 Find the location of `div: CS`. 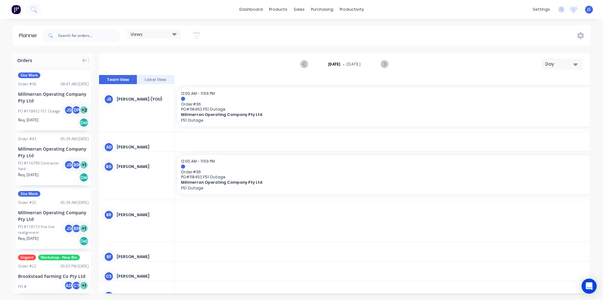

div: CS is located at coordinates (109, 277).